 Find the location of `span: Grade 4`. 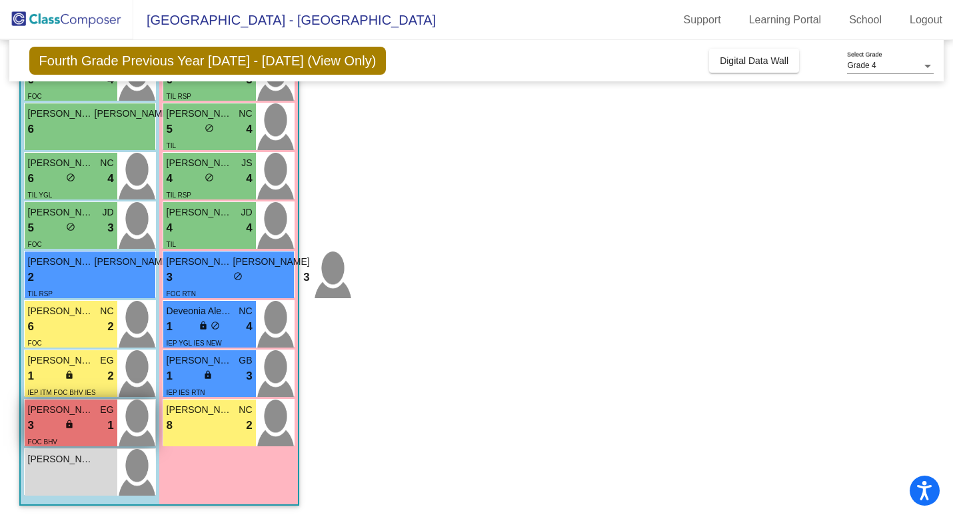

span: Grade 4 is located at coordinates (861, 65).